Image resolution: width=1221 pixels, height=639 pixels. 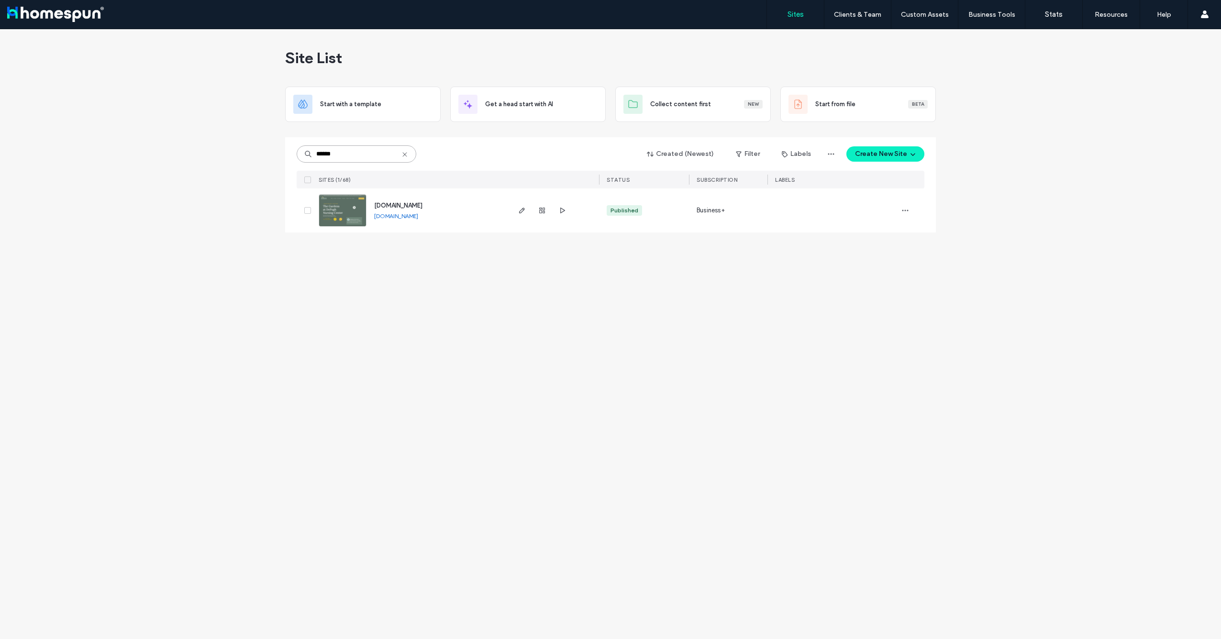 What do you see at coordinates (334, 180) in the screenshot?
I see `span: SITES (1/68)` at bounding box center [334, 180].